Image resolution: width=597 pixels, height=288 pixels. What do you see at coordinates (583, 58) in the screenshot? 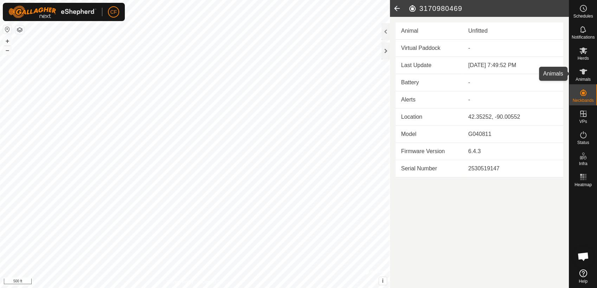
I see `span: Herds` at bounding box center [583, 58].